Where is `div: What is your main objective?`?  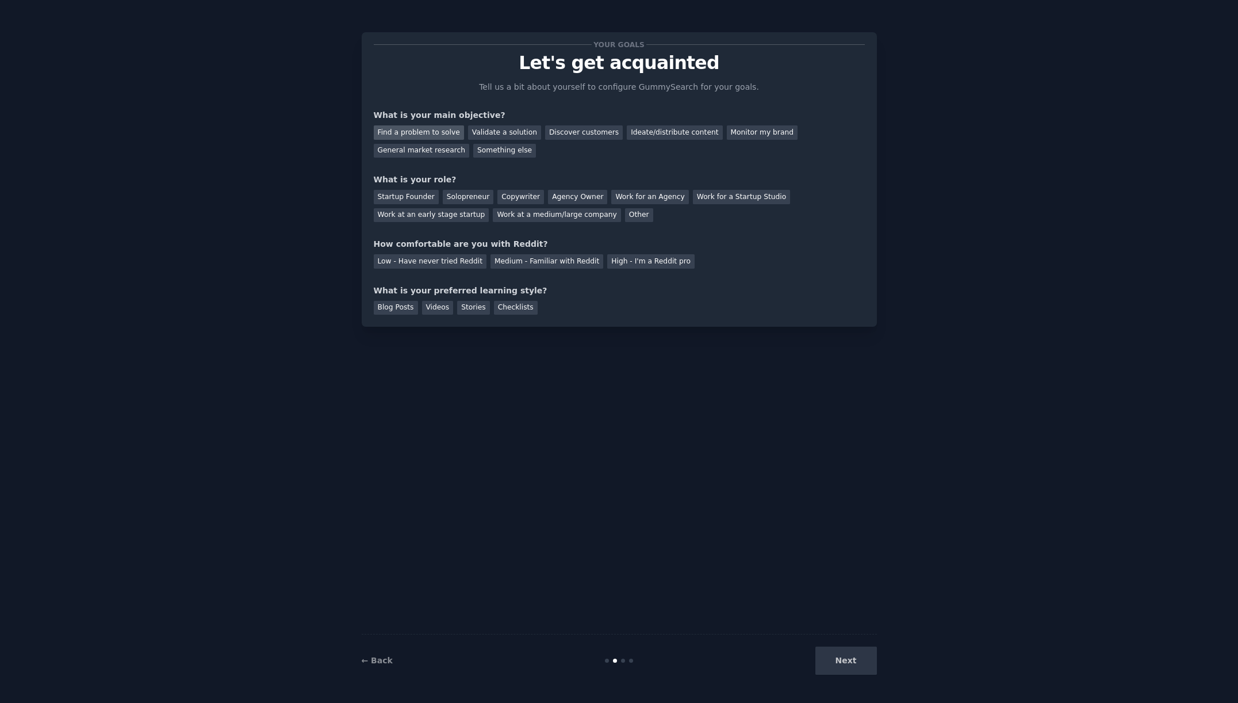
div: What is your main objective? is located at coordinates (619, 115).